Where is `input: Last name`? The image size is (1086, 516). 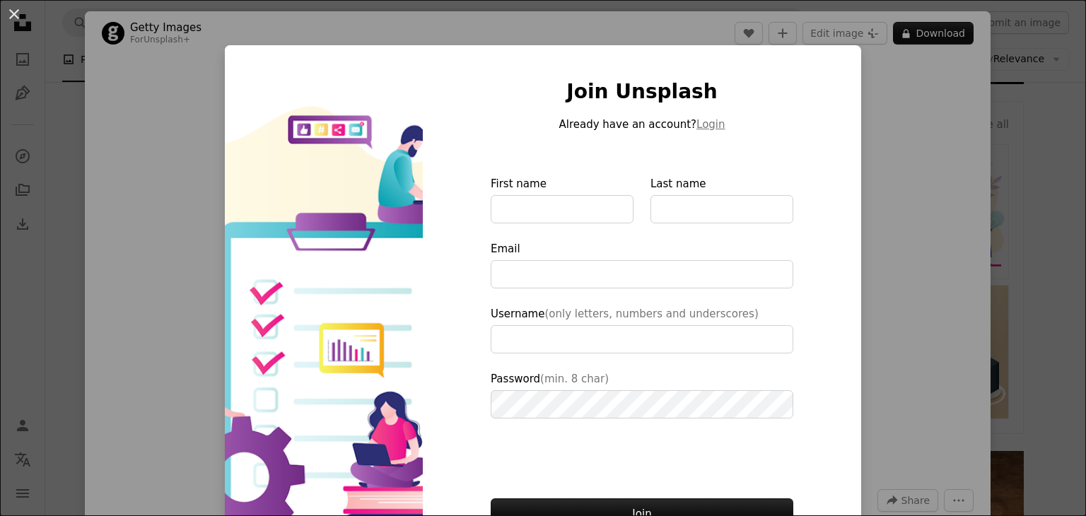
input: Last name is located at coordinates (722, 209).